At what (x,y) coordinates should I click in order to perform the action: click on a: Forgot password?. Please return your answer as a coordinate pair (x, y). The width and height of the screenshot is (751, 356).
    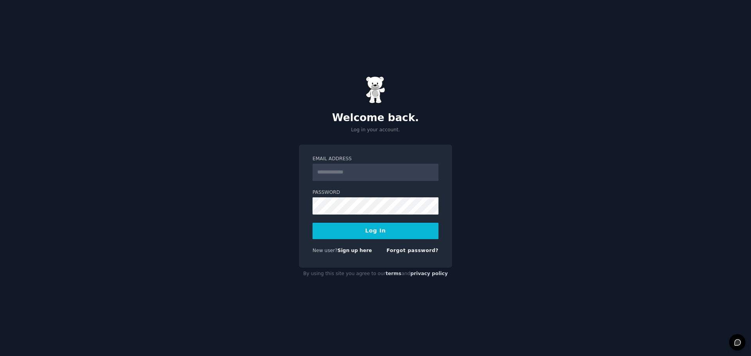
    Looking at the image, I should click on (412, 251).